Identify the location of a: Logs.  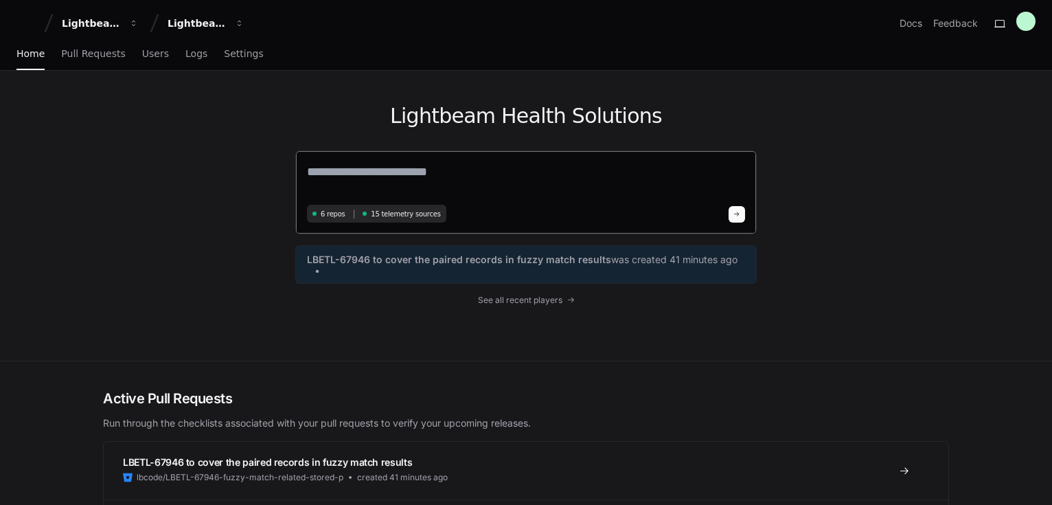
(196, 54).